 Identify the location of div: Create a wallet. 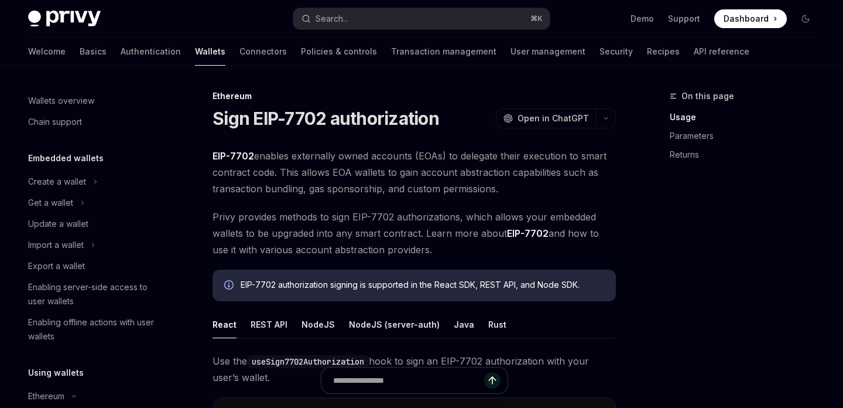
(57, 182).